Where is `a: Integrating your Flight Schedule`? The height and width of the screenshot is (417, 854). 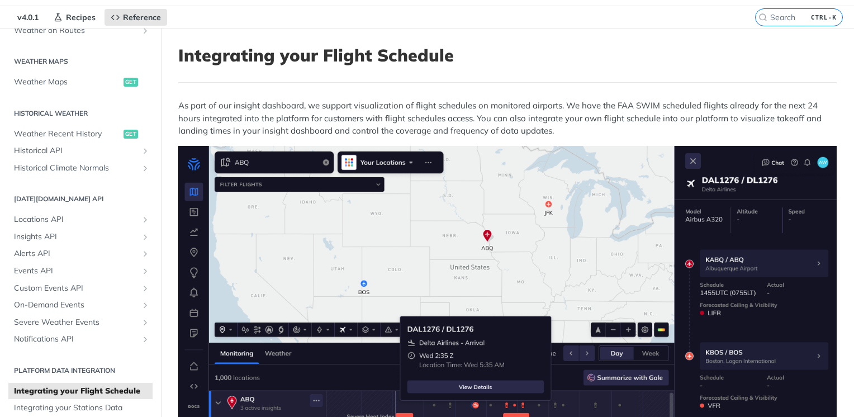 a: Integrating your Flight Schedule is located at coordinates (80, 391).